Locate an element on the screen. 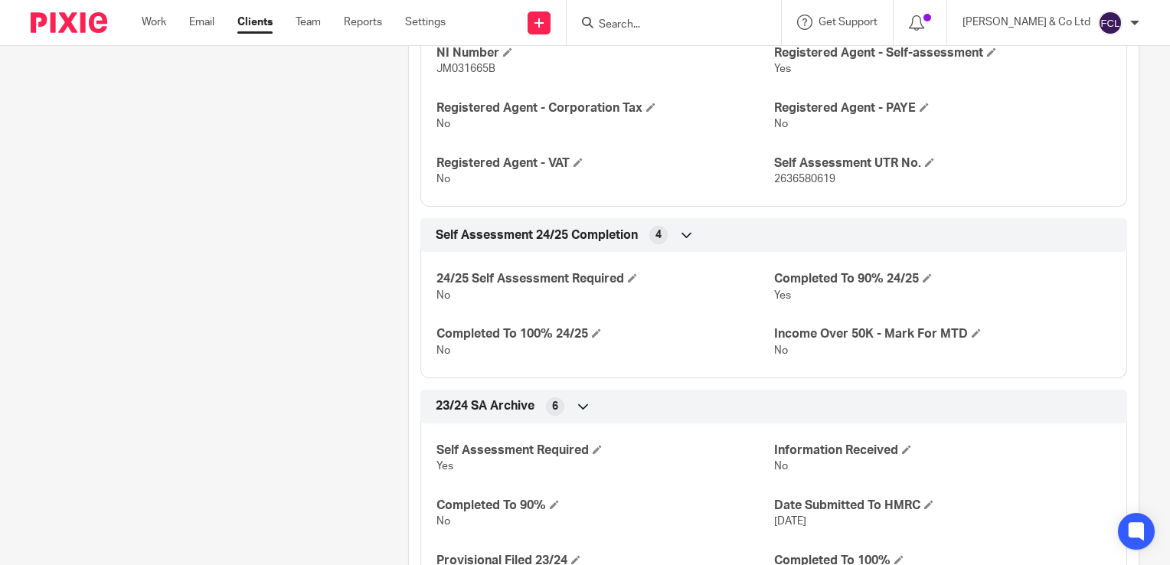  span: 6 is located at coordinates (555, 407).